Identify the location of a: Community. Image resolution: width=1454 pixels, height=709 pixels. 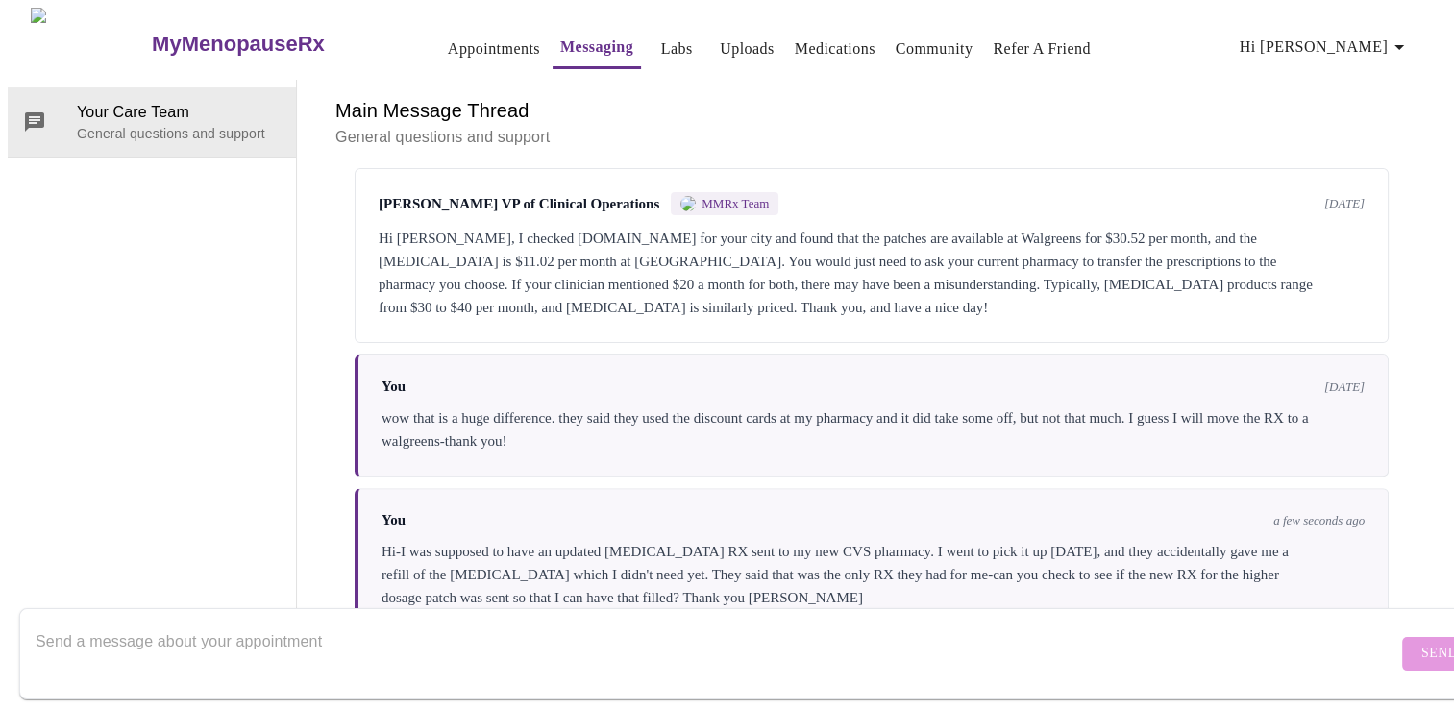
(934, 49).